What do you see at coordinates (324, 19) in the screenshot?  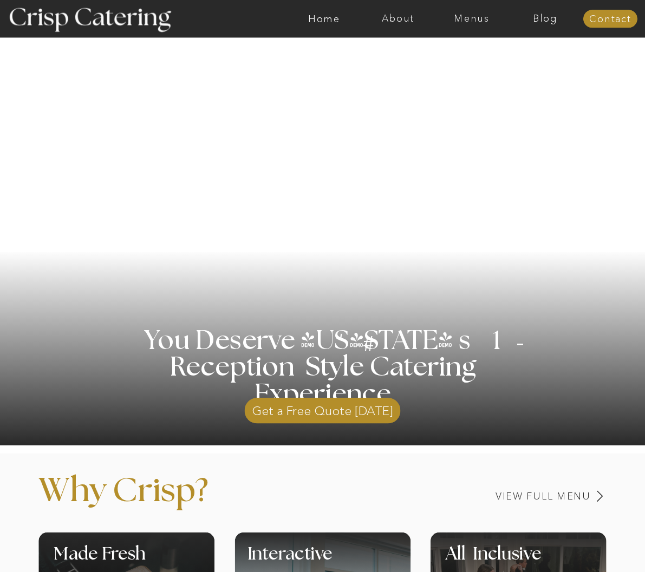 I see `nav: Home` at bounding box center [324, 19].